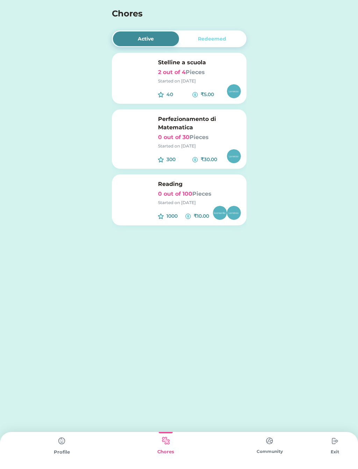  What do you see at coordinates (269, 451) in the screenshot?
I see `div: Community` at bounding box center [269, 451].